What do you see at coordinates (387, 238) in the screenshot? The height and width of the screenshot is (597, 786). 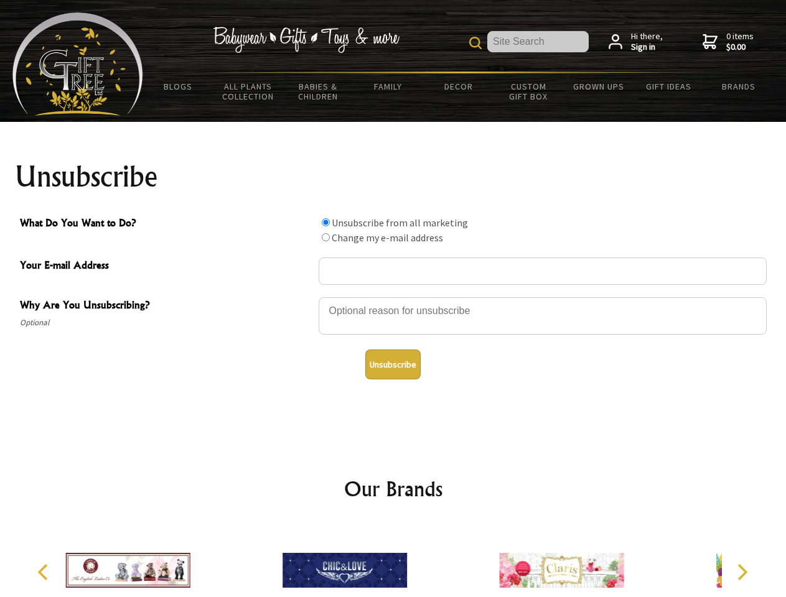 I see `label: Change my e-mail address` at bounding box center [387, 238].